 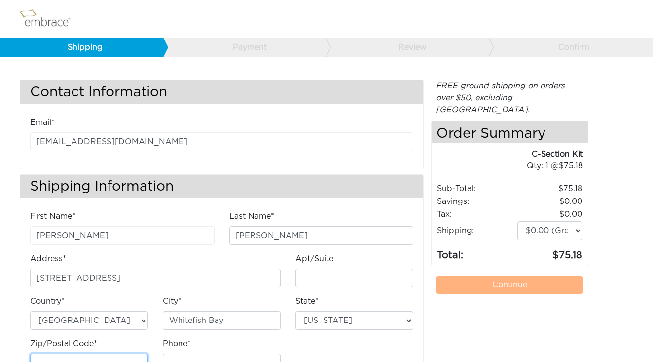 What do you see at coordinates (221, 92) in the screenshot?
I see `h3: Contact Information` at bounding box center [221, 92].